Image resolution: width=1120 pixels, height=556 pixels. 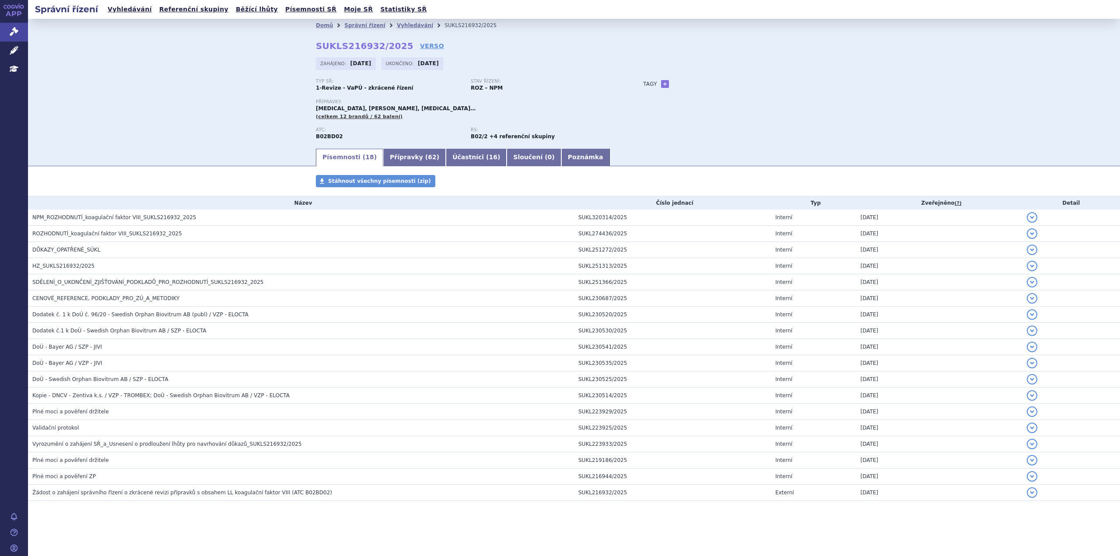 What do you see at coordinates (364, 88) in the screenshot?
I see `strong: 1-Revize - VaPÚ - zkrácené řízení` at bounding box center [364, 88].